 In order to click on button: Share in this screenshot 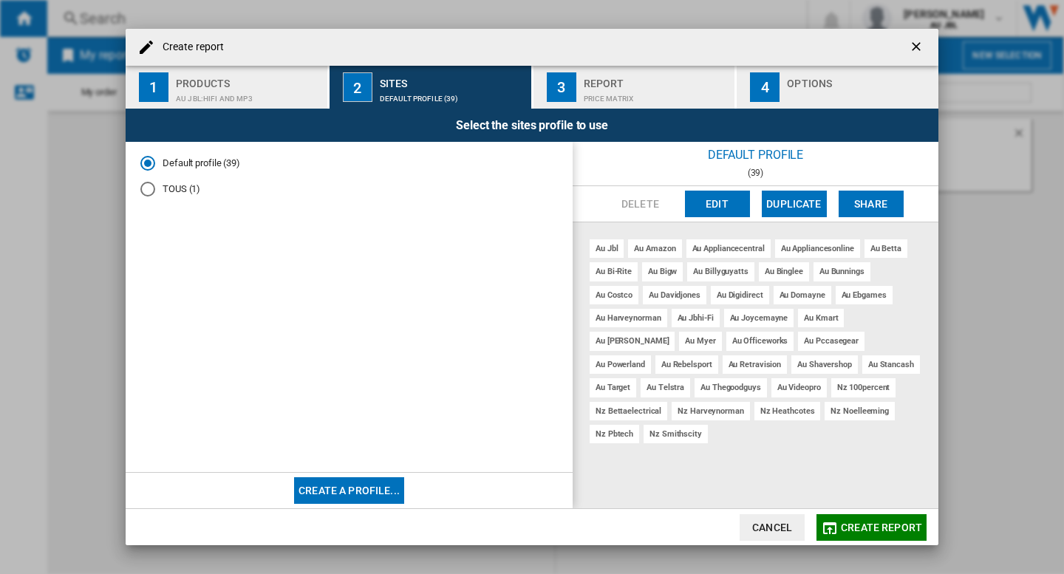, I will do `click(871, 204)`.